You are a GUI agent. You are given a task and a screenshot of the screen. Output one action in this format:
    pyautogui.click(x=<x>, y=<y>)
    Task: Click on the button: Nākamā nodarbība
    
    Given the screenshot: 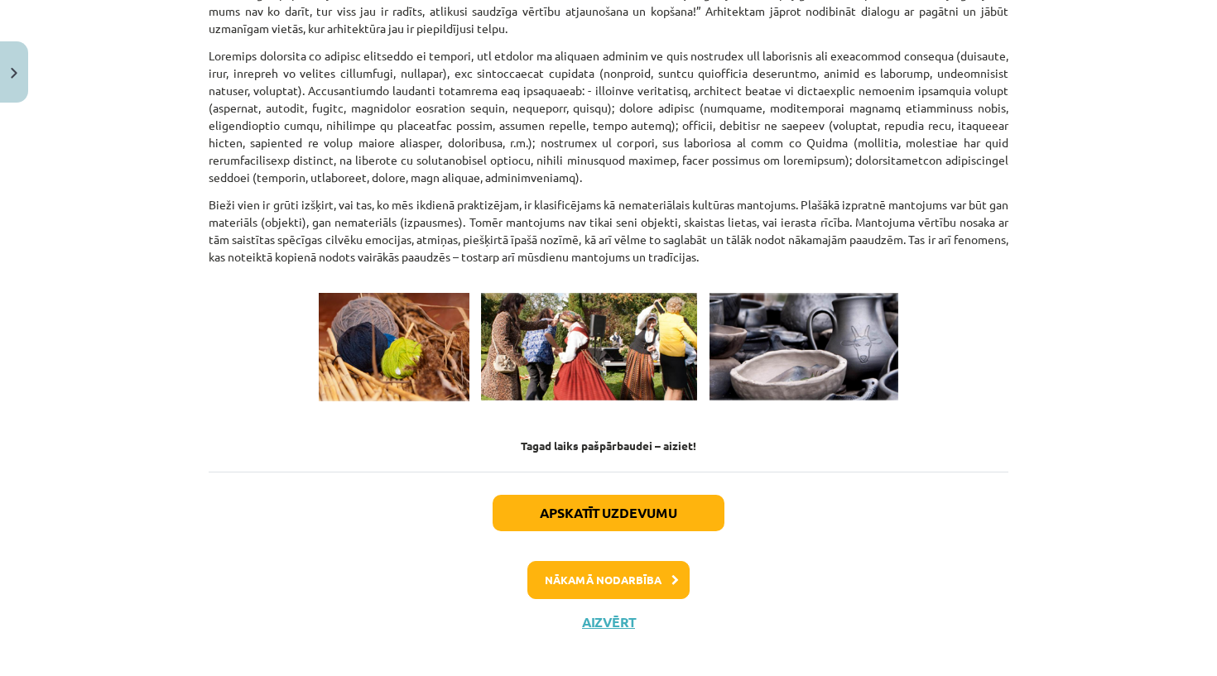 What is the action you would take?
    pyautogui.click(x=608, y=580)
    